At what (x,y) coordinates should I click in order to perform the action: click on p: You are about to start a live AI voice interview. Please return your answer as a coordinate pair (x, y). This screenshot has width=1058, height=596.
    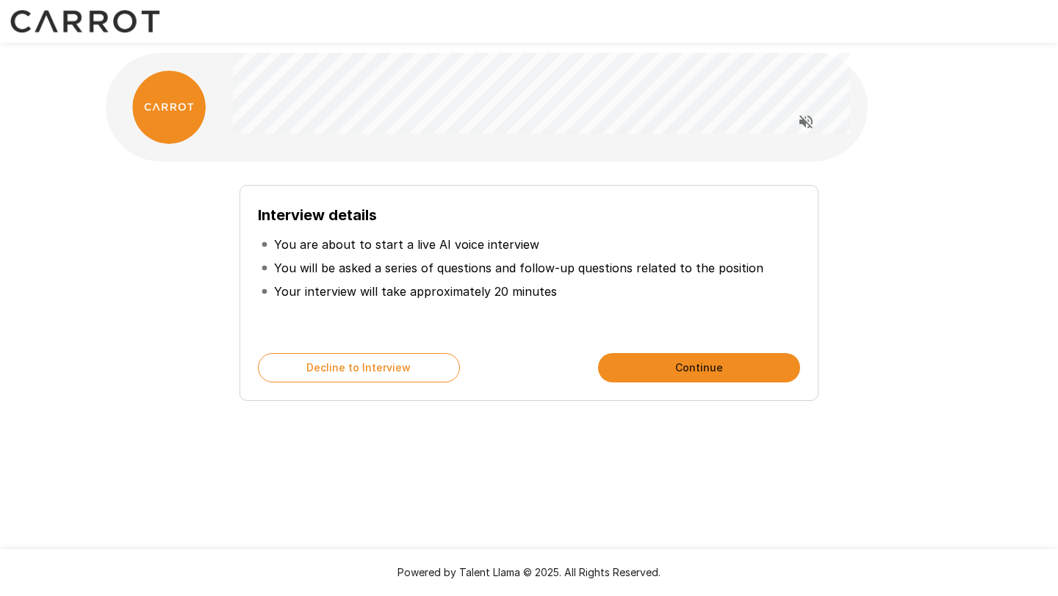
    Looking at the image, I should click on (406, 245).